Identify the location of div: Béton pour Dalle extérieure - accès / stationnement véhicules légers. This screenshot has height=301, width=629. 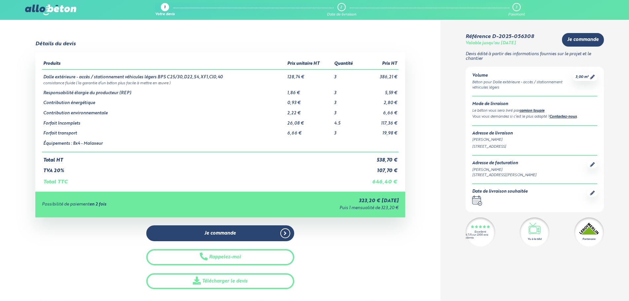
(523, 85).